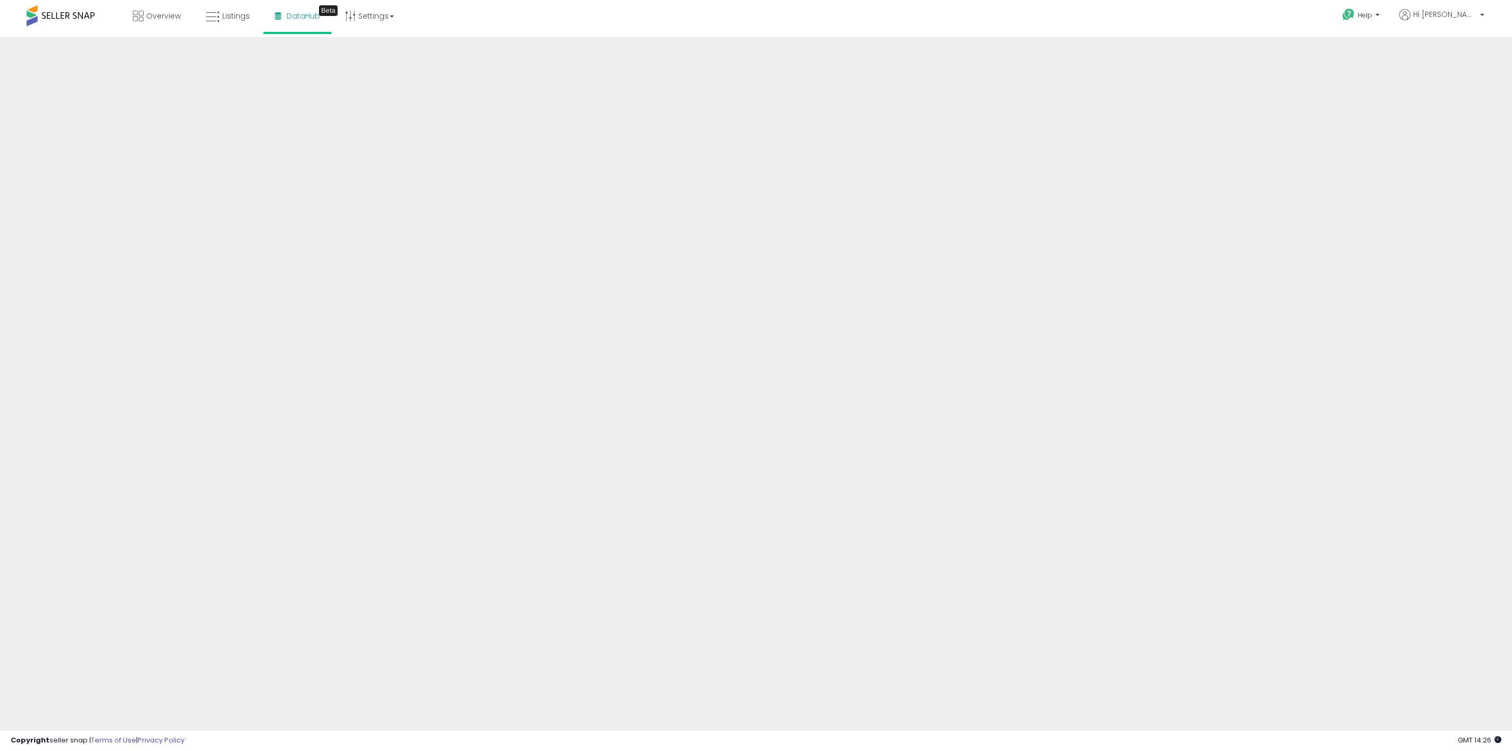  Describe the element at coordinates (113, 739) in the screenshot. I see `a: Terms of Use` at that location.